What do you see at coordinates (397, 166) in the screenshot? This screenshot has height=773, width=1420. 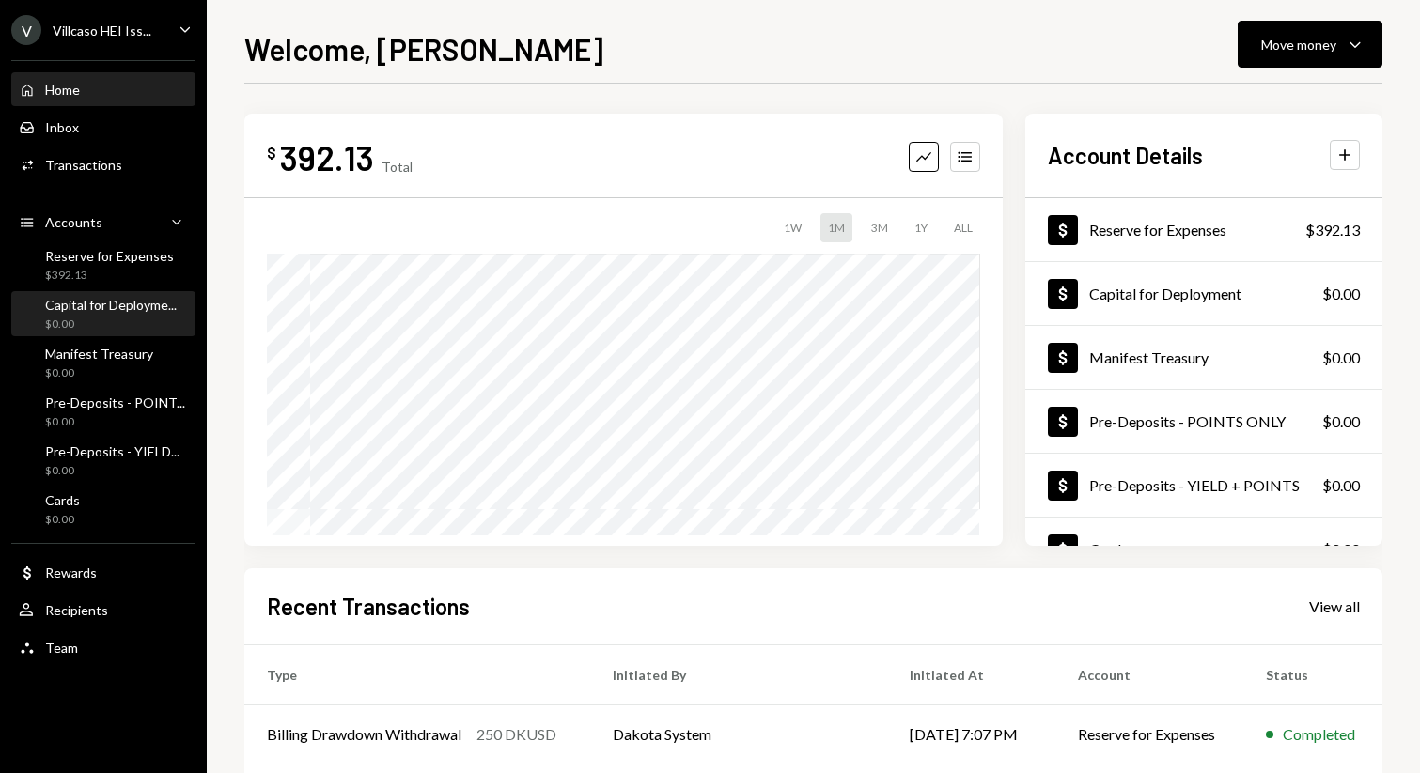 I see `div: Total` at bounding box center [397, 166].